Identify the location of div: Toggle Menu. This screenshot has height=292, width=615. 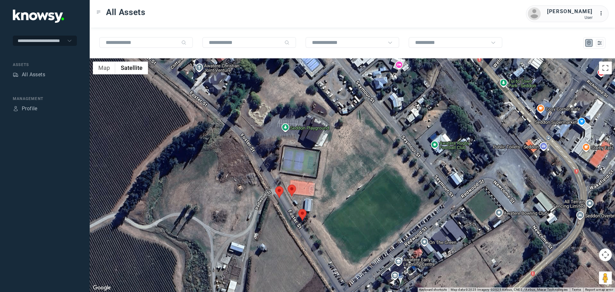
(99, 12).